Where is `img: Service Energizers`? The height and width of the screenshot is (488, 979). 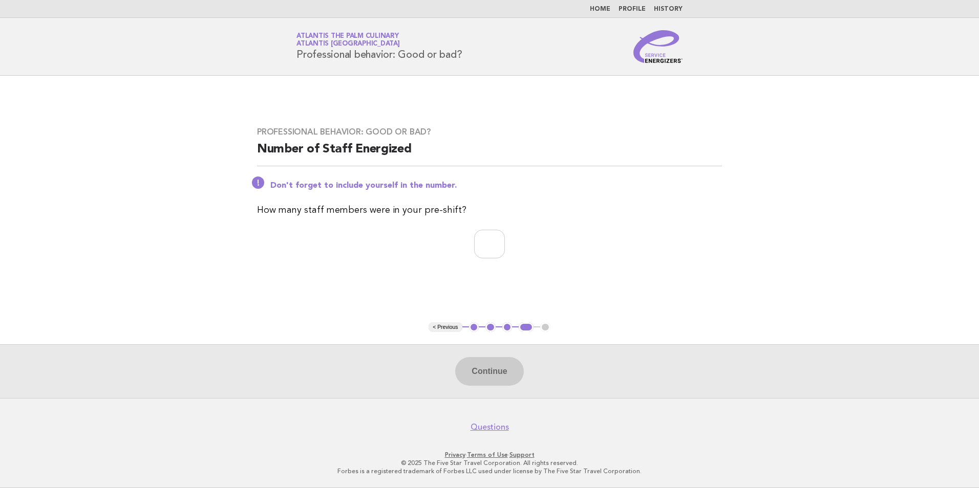
img: Service Energizers is located at coordinates (658, 47).